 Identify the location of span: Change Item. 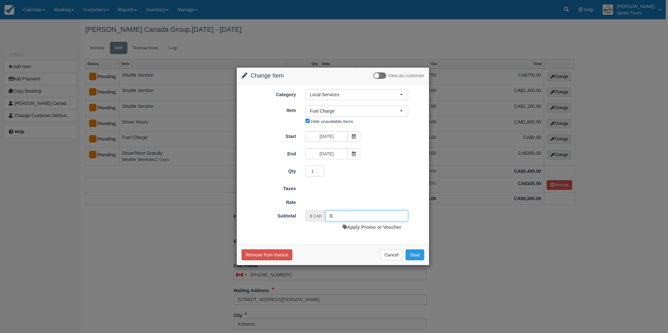
(267, 76).